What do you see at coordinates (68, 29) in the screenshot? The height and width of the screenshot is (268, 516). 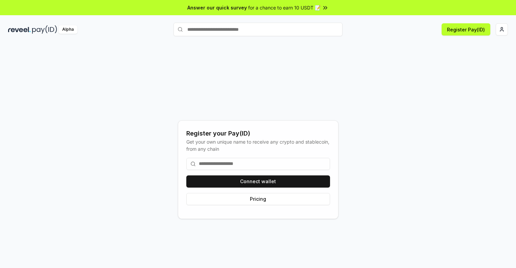 I see `div: Alpha` at bounding box center [68, 29].